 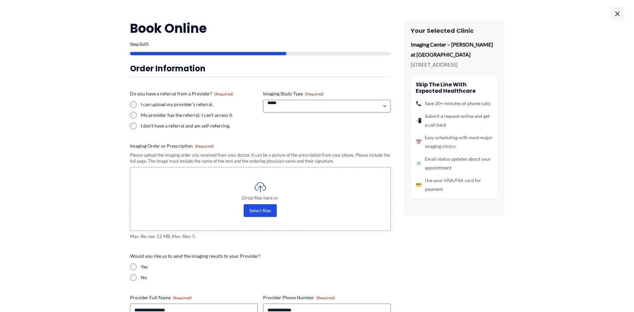 What do you see at coordinates (454, 163) in the screenshot?
I see `li: Email status updates about your appointment` at bounding box center [454, 163].